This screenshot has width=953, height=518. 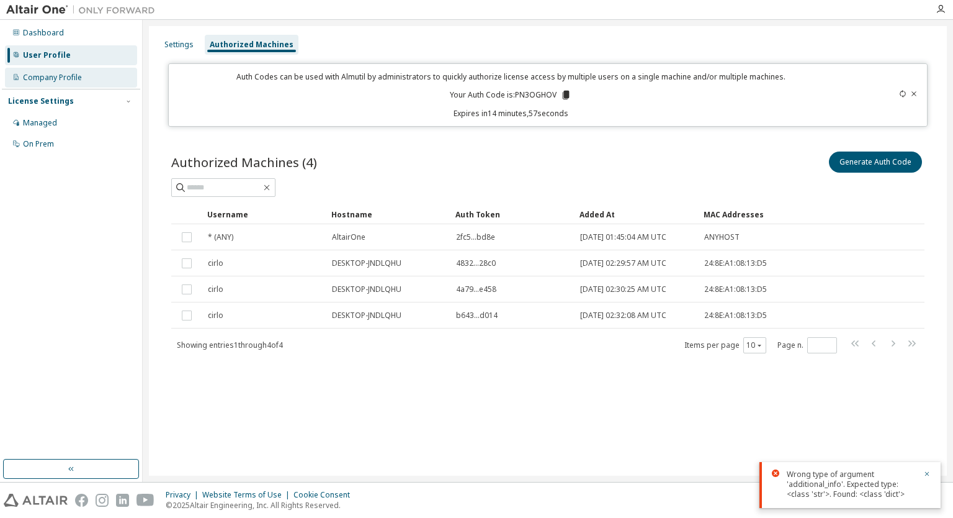 What do you see at coordinates (145, 500) in the screenshot?
I see `img: youtube.svg` at bounding box center [145, 500].